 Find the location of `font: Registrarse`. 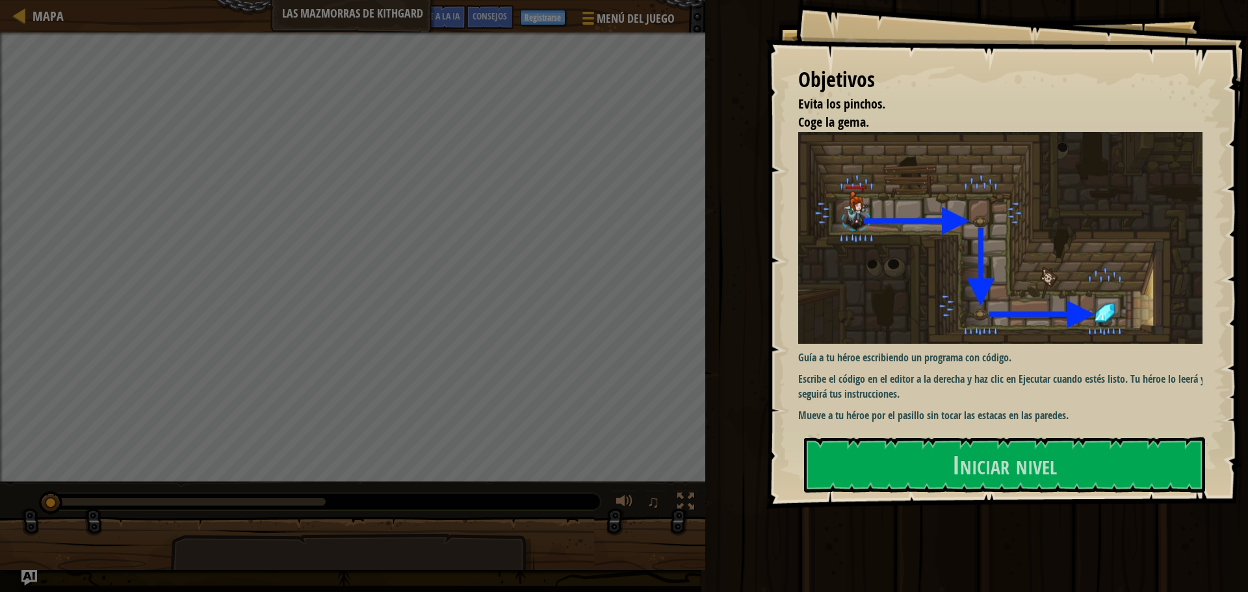

font: Registrarse is located at coordinates (543, 18).